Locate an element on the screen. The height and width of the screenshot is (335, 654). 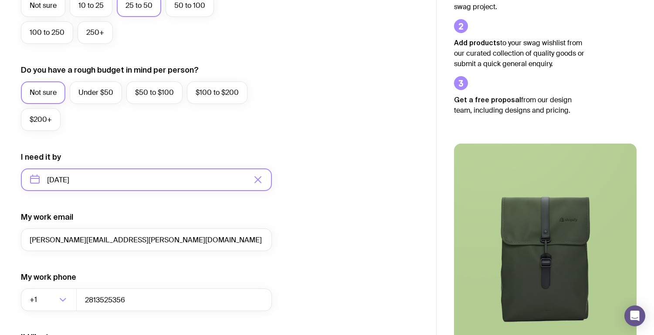
label: Under $50 is located at coordinates (96, 93).